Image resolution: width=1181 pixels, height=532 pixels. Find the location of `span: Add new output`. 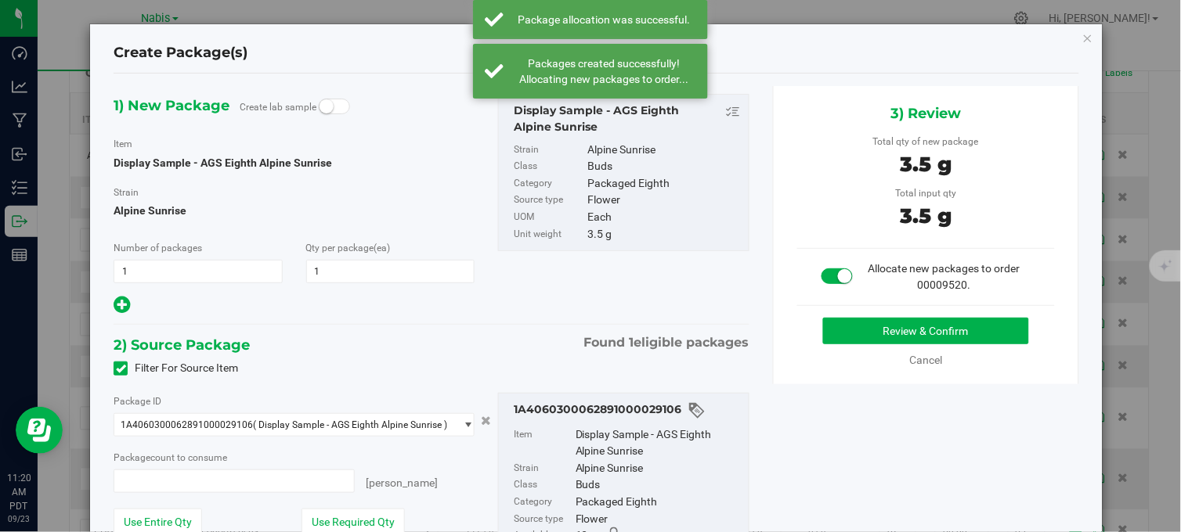

span: Add new output is located at coordinates (121, 308).